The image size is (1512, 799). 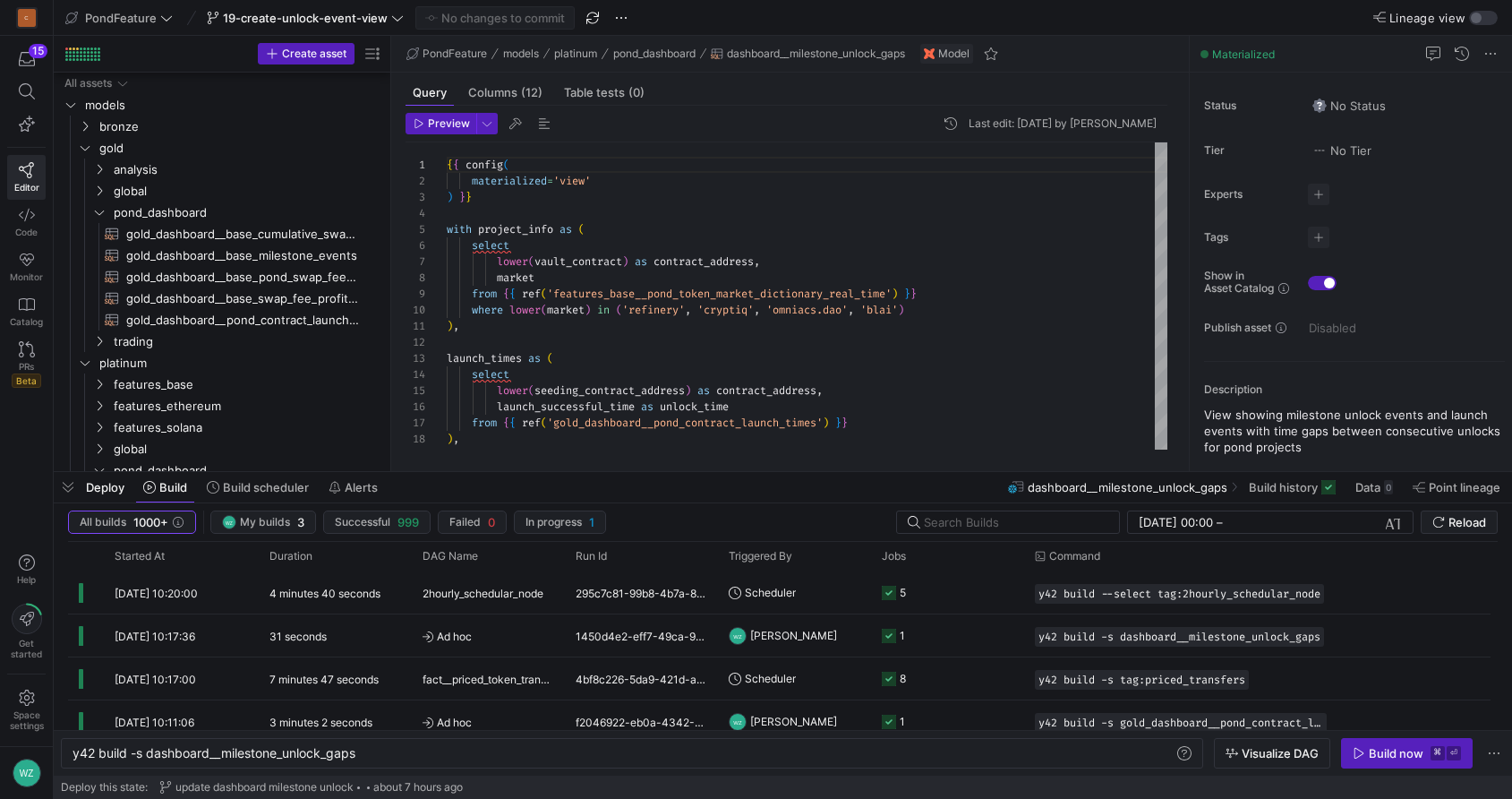 What do you see at coordinates (248, 191) in the screenshot?
I see `span: global` at bounding box center [248, 191].